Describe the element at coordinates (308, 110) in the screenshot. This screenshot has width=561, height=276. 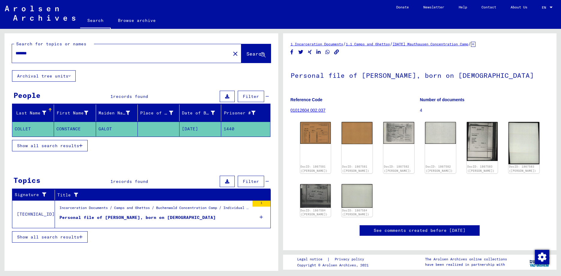
I see `a: 01012604 002.037` at that location.